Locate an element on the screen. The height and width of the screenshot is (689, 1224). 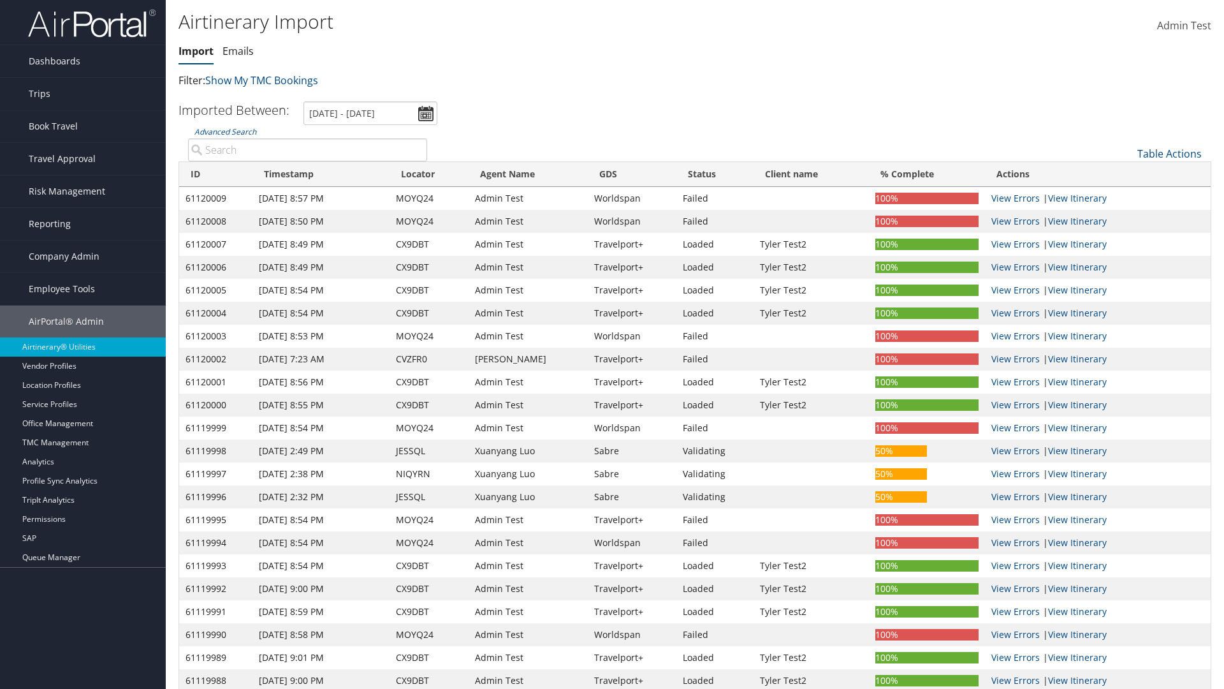
p: Filter: is located at coordinates (523, 81).